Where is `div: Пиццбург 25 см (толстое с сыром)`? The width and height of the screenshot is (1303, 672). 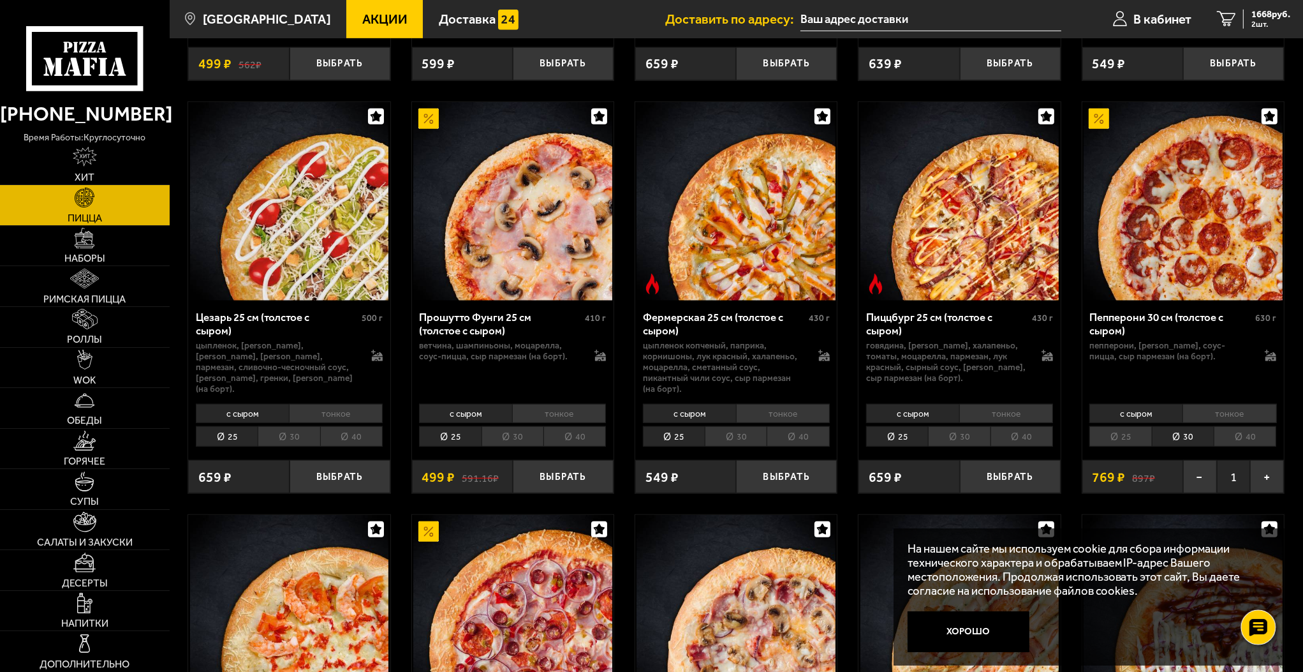 div: Пиццбург 25 см (толстое с сыром) is located at coordinates (947, 323).